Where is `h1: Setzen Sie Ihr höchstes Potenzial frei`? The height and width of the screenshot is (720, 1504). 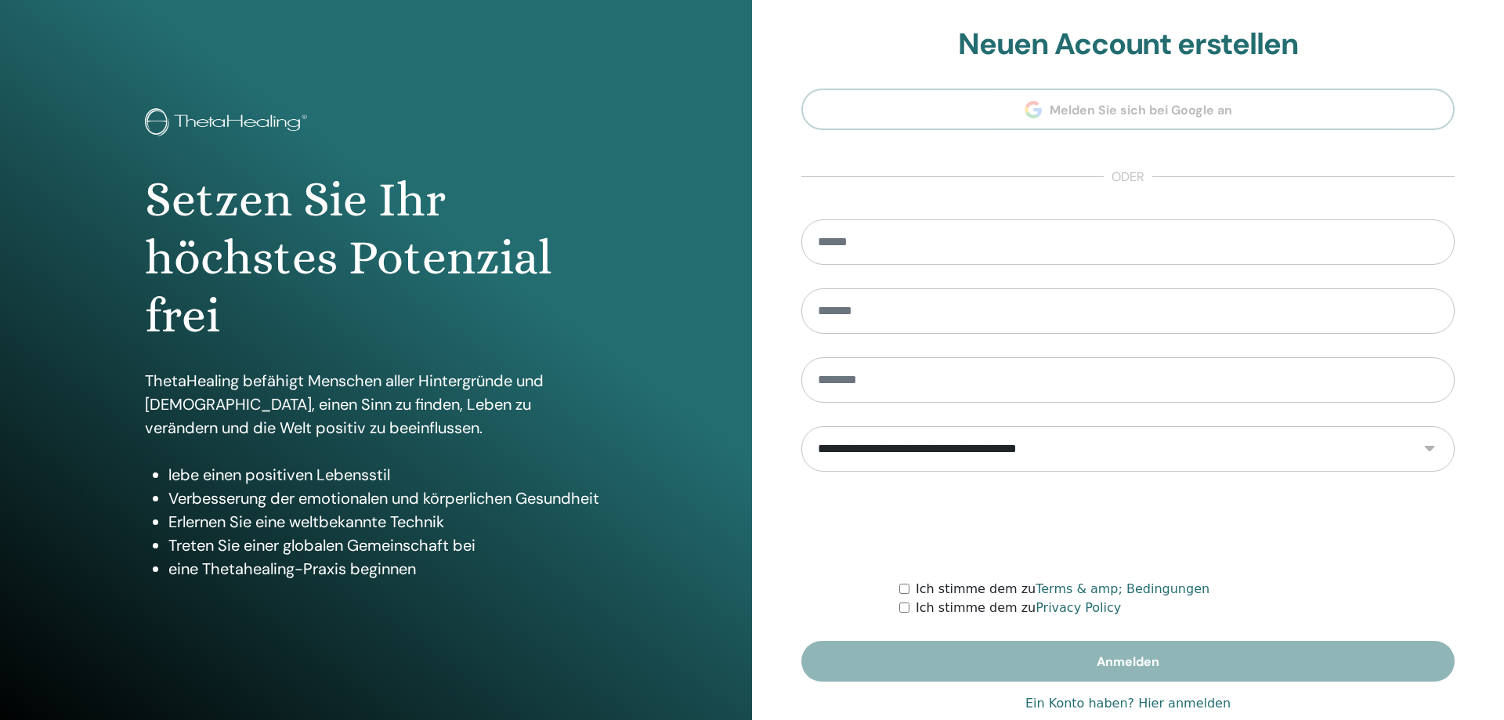 h1: Setzen Sie Ihr höchstes Potenzial frei is located at coordinates (376, 258).